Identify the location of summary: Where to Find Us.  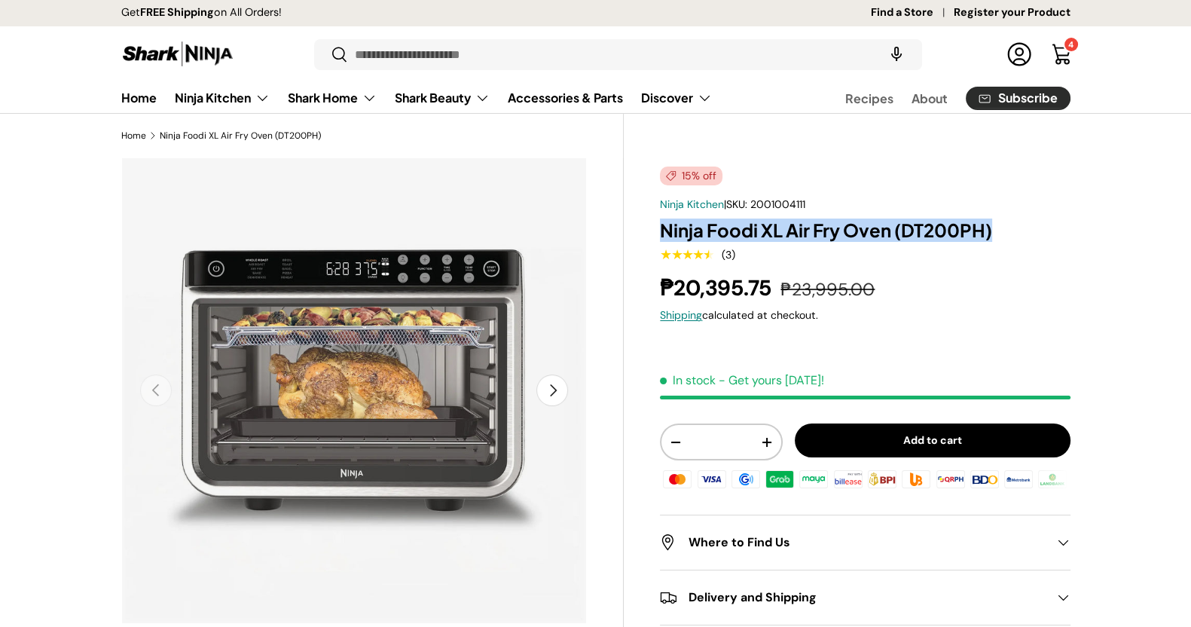
(865, 543).